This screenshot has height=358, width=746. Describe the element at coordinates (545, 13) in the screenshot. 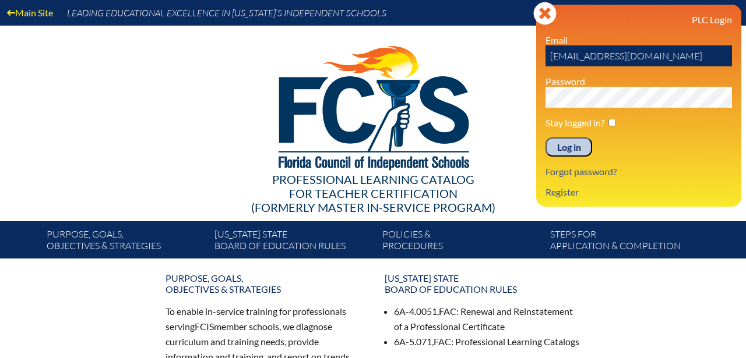

I see `svg: Close` at that location.